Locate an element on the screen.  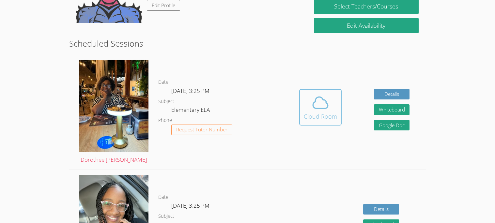
a: Google Doc is located at coordinates (392, 125).